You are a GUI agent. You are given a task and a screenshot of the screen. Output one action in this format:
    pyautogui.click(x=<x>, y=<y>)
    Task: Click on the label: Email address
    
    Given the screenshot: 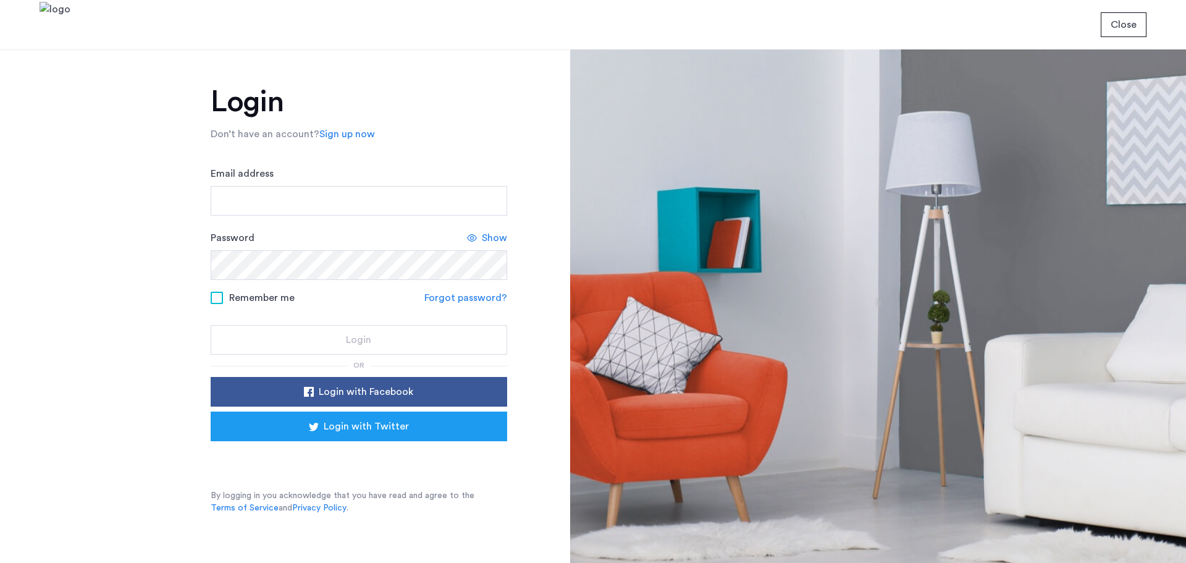 What is the action you would take?
    pyautogui.click(x=242, y=174)
    